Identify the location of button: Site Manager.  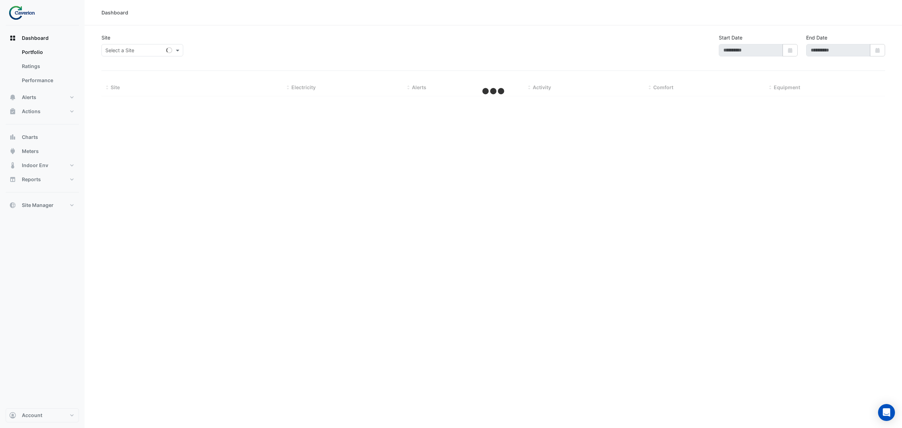
(42, 205).